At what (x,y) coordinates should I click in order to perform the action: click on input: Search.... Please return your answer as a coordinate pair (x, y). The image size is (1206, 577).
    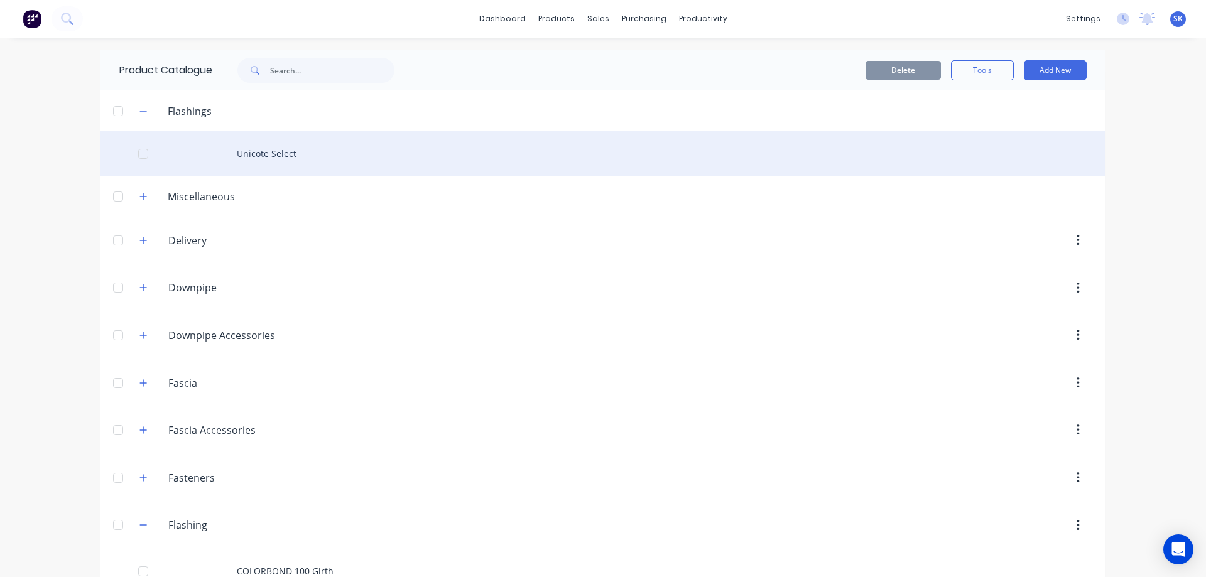
    Looking at the image, I should click on (332, 70).